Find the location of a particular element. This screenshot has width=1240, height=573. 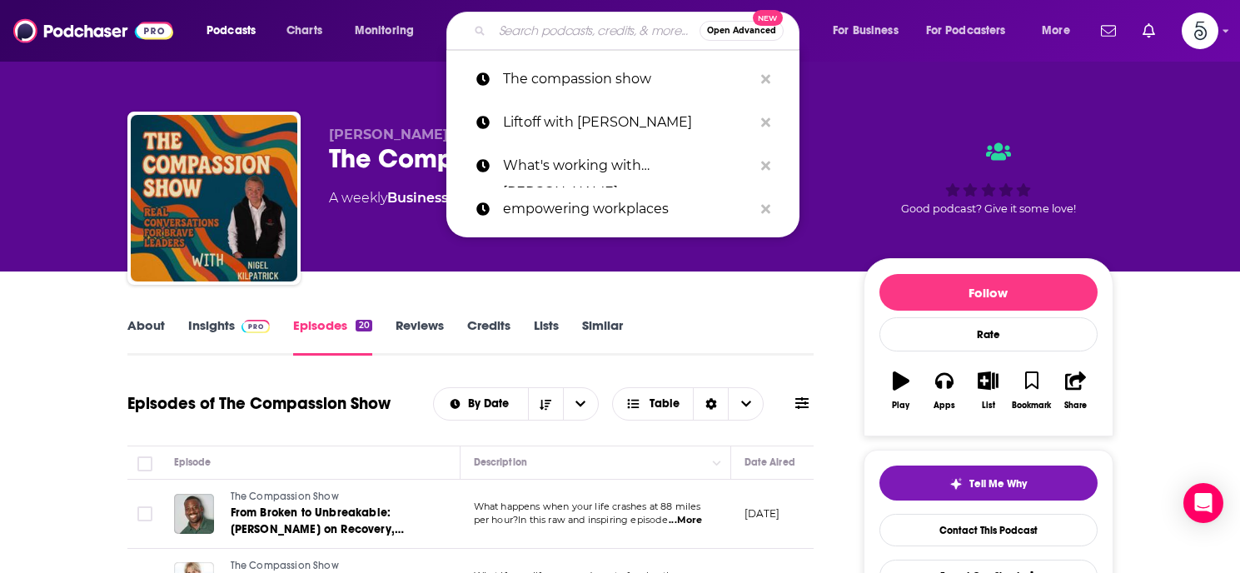

div: Apps is located at coordinates (944, 405).